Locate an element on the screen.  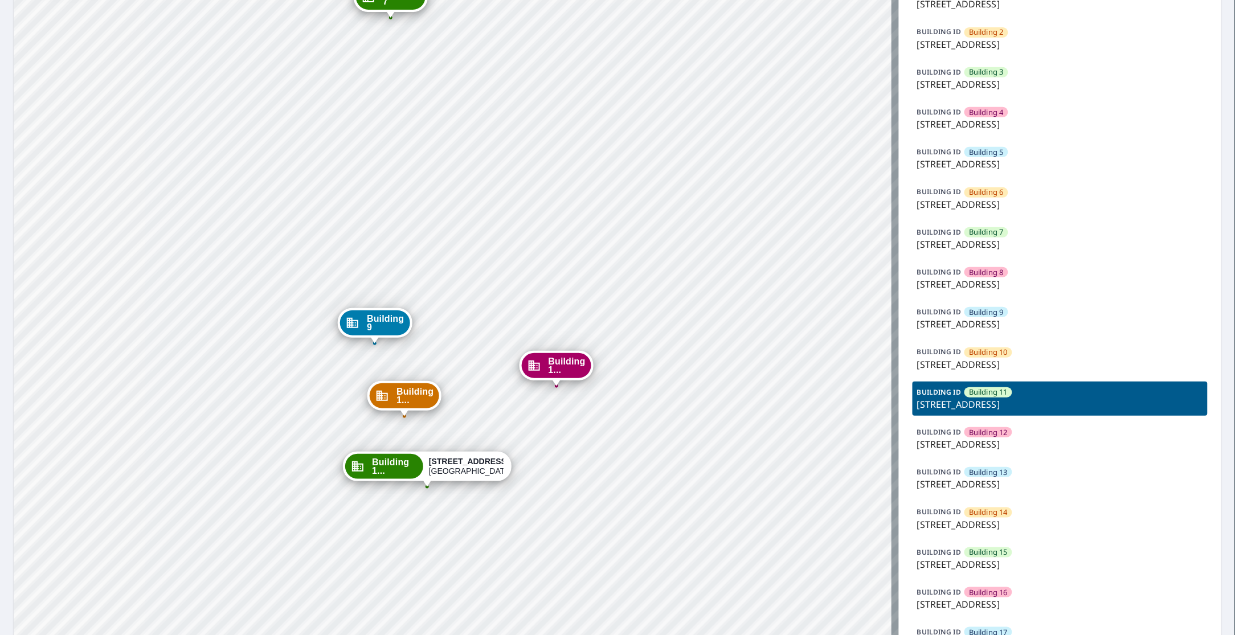
span: Building 12 is located at coordinates (988, 432).